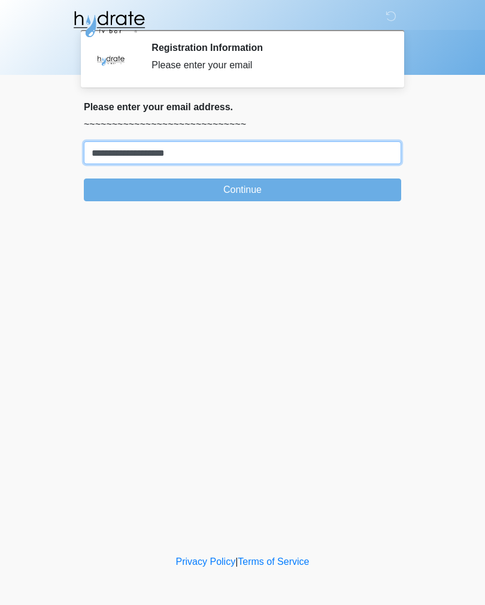  Describe the element at coordinates (273, 561) in the screenshot. I see `a: Terms of Service` at that location.